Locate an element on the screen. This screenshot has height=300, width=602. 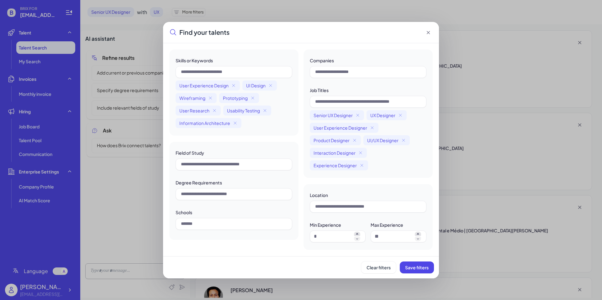
span: Usability Testing is located at coordinates (243, 111).